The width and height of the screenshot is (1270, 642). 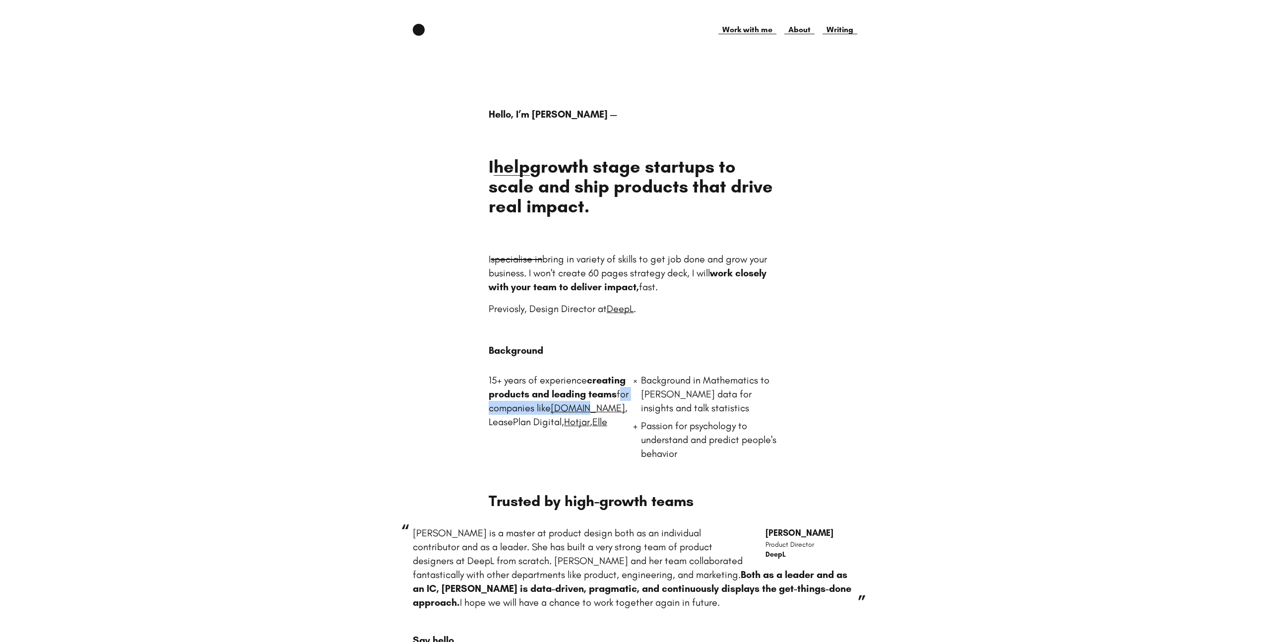 I want to click on a: About, so click(x=799, y=30).